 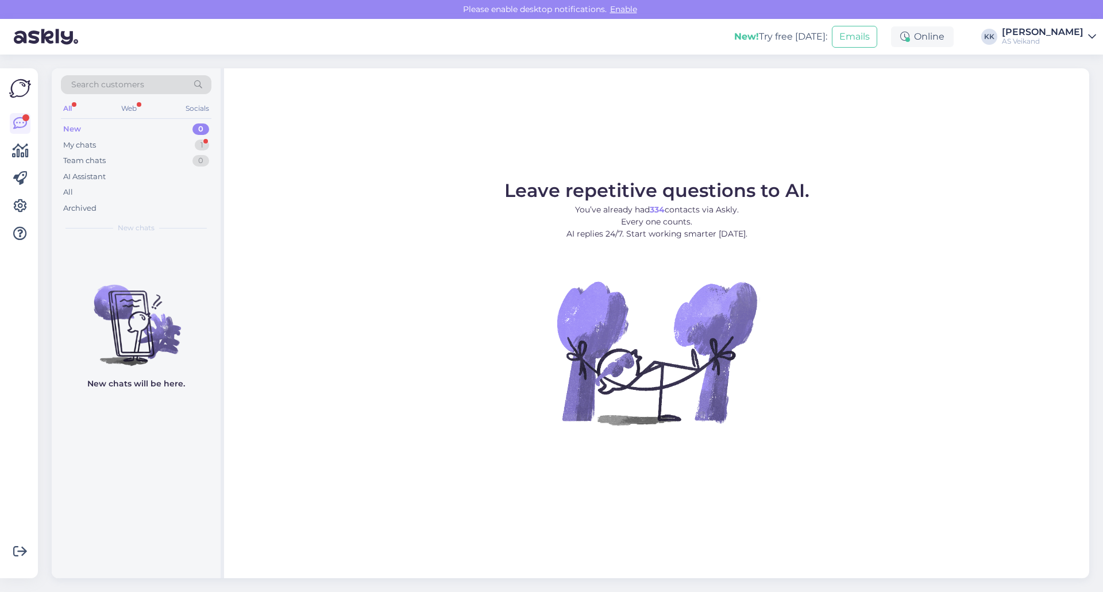 What do you see at coordinates (136, 384) in the screenshot?
I see `p: New chats will be here.` at bounding box center [136, 384].